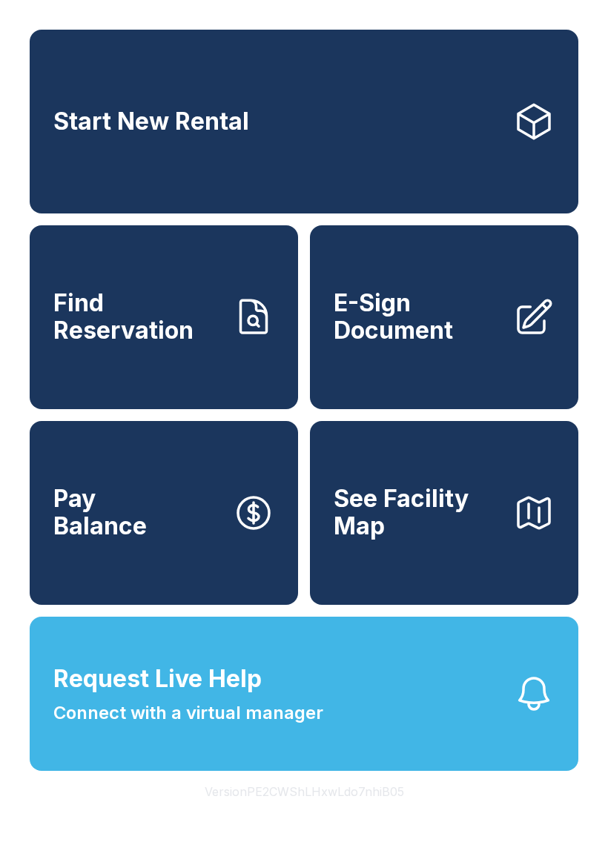 The height and width of the screenshot is (842, 608). I want to click on span: E-Sign Document, so click(417, 316).